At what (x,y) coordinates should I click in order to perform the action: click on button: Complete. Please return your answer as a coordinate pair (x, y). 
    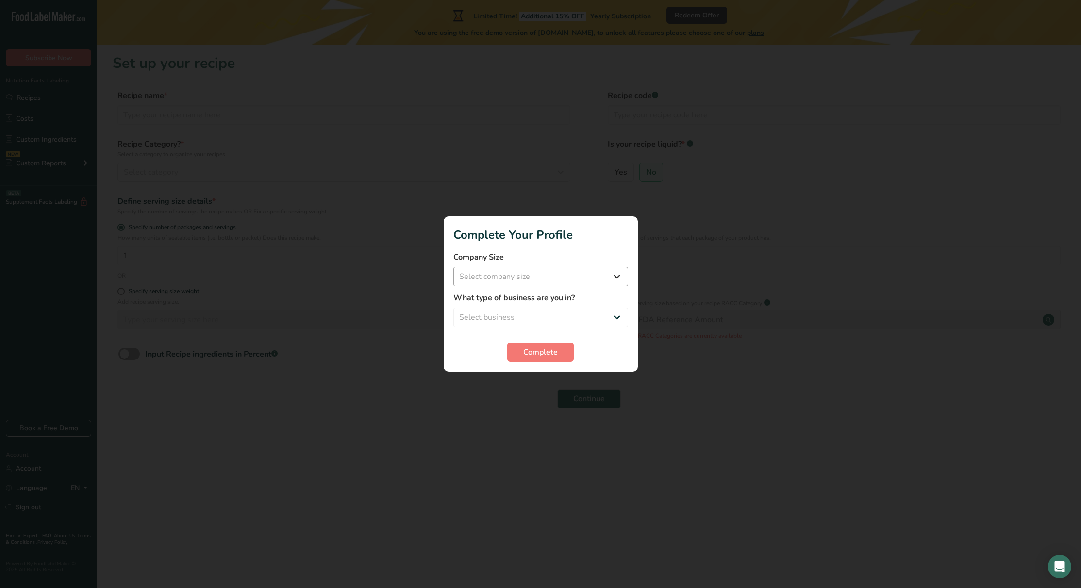
    Looking at the image, I should click on (540, 352).